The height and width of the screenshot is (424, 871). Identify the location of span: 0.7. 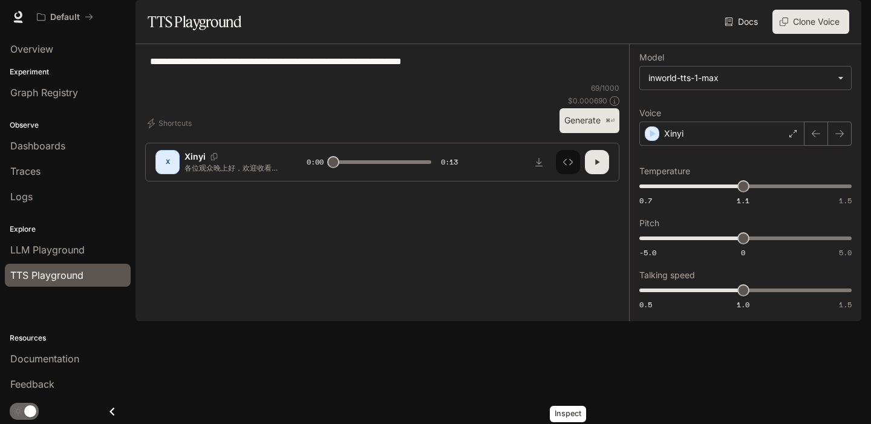
(646, 200).